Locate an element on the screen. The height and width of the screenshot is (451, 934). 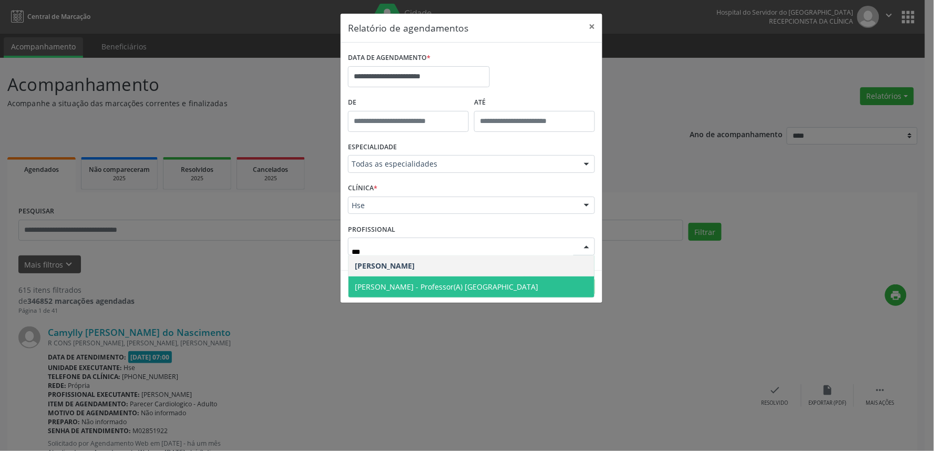
span: Hse is located at coordinates (463, 206).